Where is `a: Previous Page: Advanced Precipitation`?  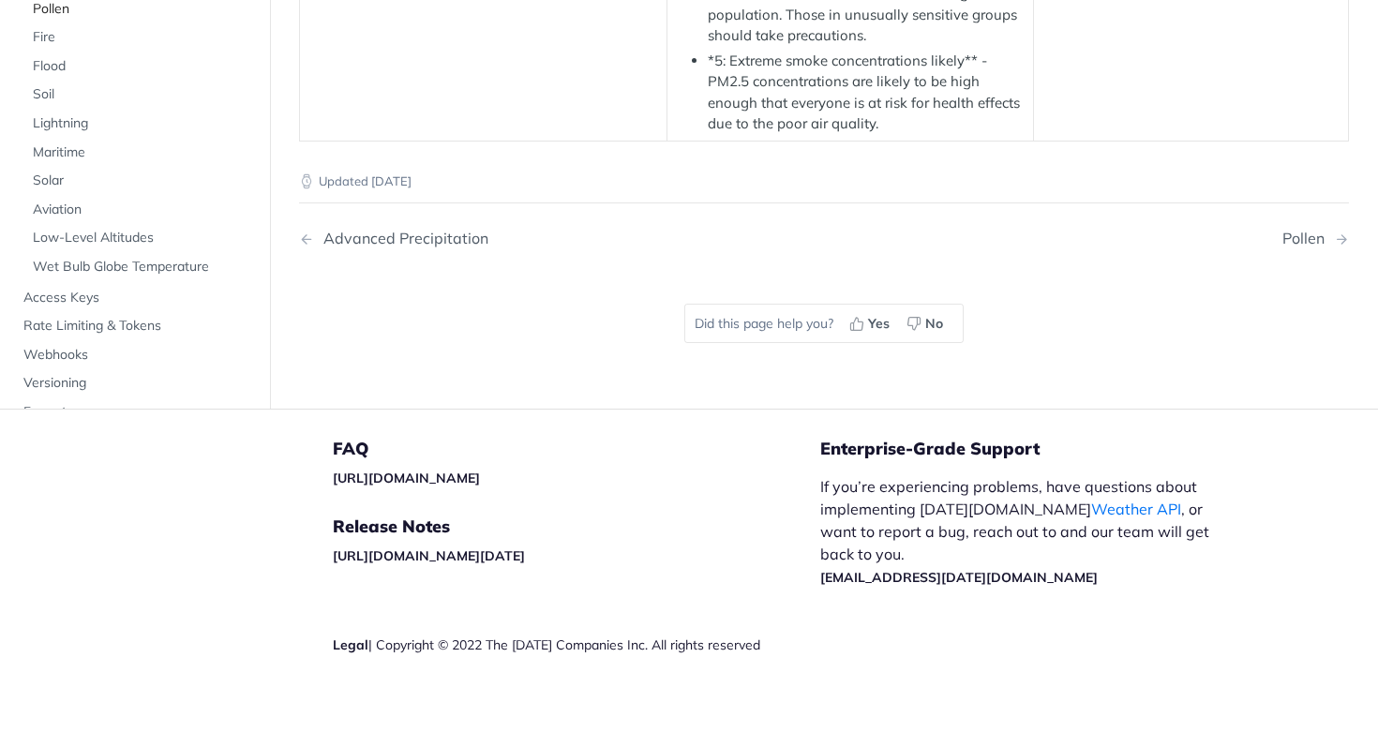
a: Previous Page: Advanced Precipitation is located at coordinates (524, 238).